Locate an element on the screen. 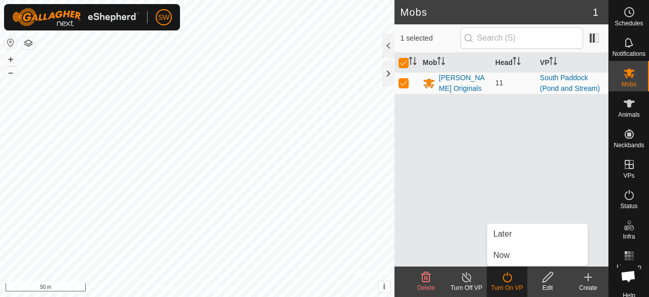  span: SW is located at coordinates (164, 17).